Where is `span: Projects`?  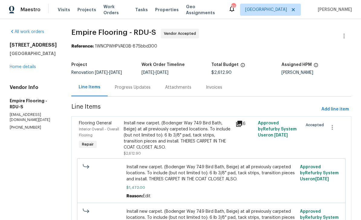 span: Projects is located at coordinates (87, 10).